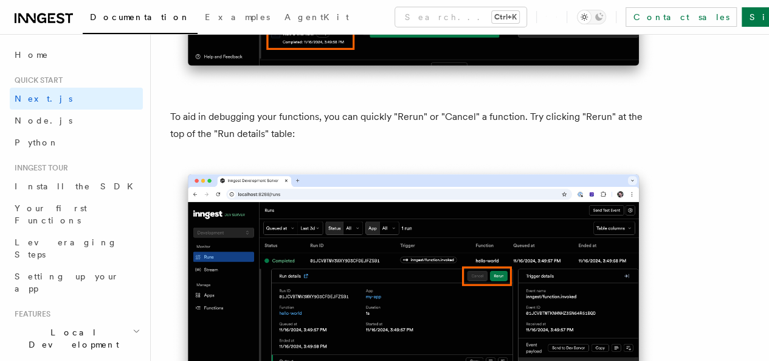  What do you see at coordinates (30, 314) in the screenshot?
I see `span: Features` at bounding box center [30, 314].